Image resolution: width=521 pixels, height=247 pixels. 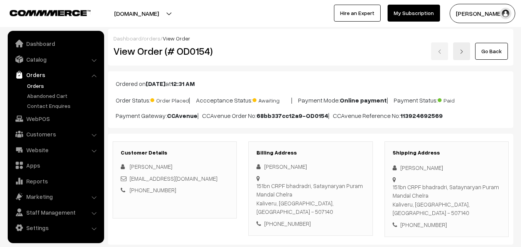 I want to click on a: Staff Management, so click(x=56, y=212).